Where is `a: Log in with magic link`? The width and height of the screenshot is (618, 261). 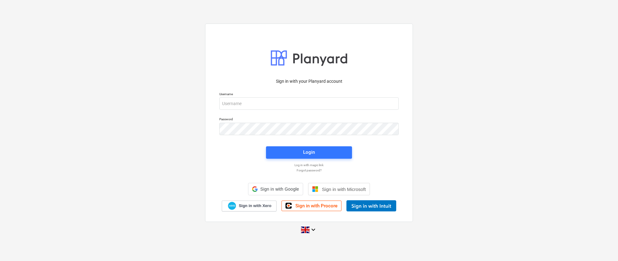 a: Log in with magic link is located at coordinates (309, 165).